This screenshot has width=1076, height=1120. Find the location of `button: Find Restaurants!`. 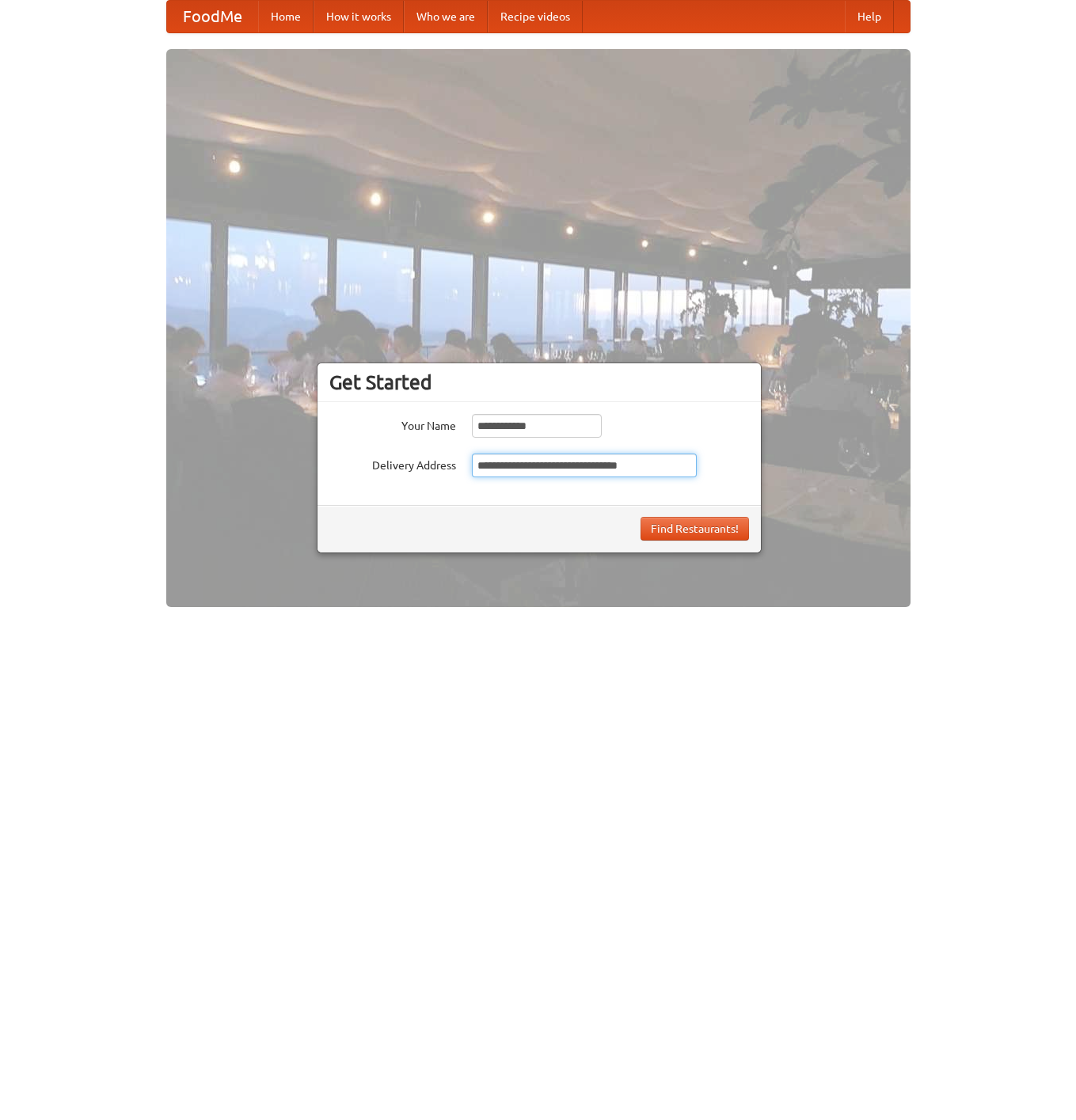

button: Find Restaurants! is located at coordinates (694, 528).